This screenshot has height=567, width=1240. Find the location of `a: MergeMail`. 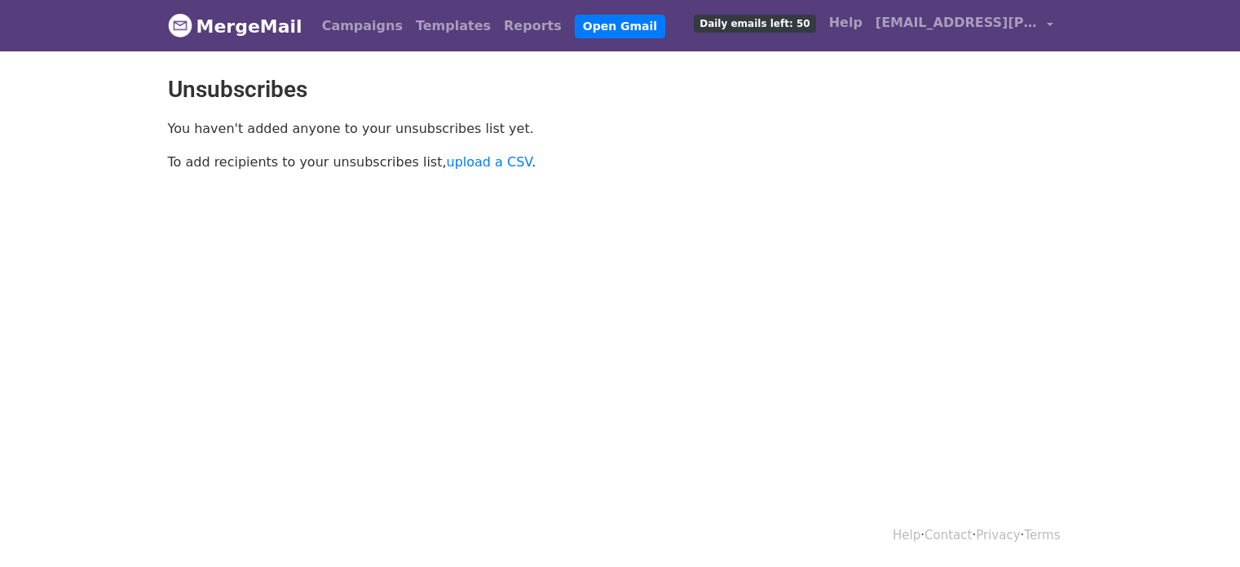

a: MergeMail is located at coordinates (235, 26).